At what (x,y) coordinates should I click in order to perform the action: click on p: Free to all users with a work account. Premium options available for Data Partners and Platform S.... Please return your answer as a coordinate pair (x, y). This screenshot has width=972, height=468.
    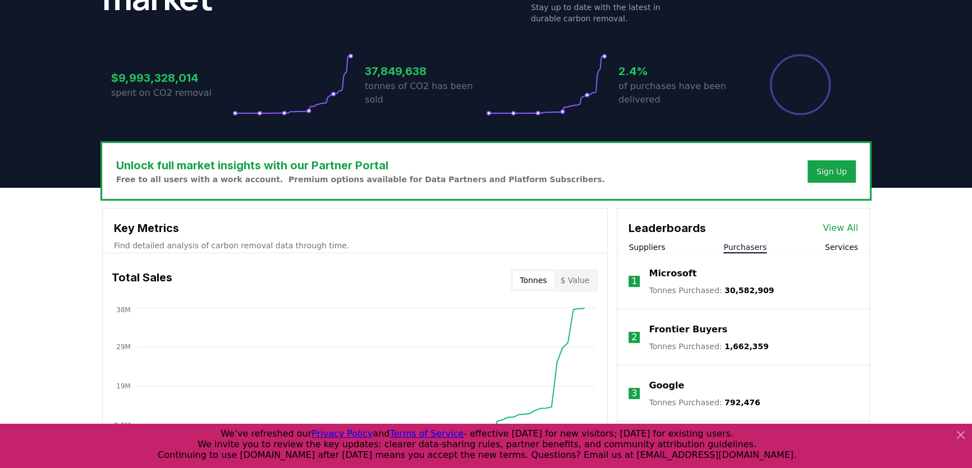
    Looking at the image, I should click on (360, 180).